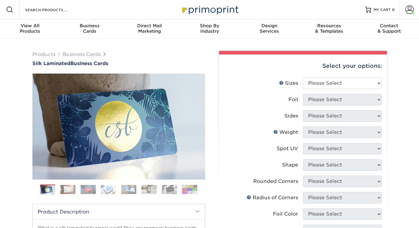 The image size is (419, 228). Describe the element at coordinates (329, 28) in the screenshot. I see `div: & Templates` at that location.